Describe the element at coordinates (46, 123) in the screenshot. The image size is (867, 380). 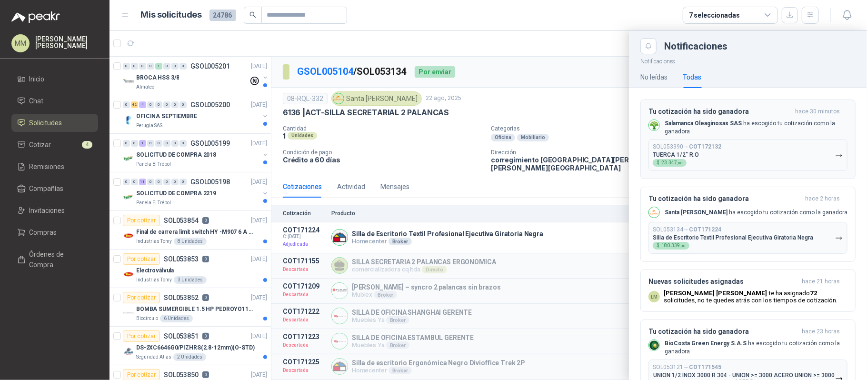
I see `span: Solicitudes` at that location.